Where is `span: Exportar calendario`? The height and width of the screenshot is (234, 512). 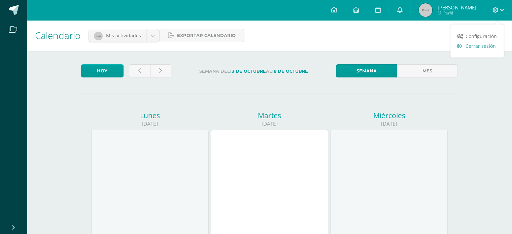 span: Exportar calendario is located at coordinates (206, 35).